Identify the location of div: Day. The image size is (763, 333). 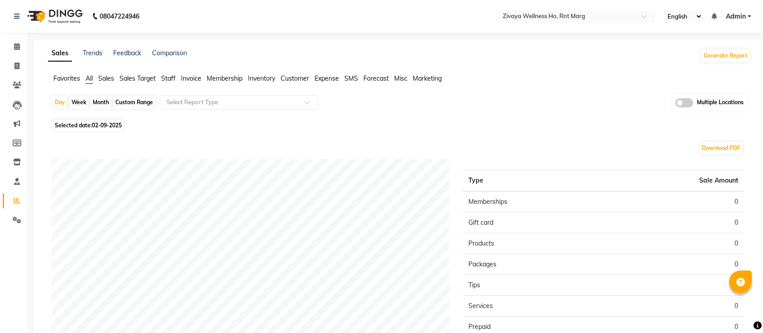
(60, 102).